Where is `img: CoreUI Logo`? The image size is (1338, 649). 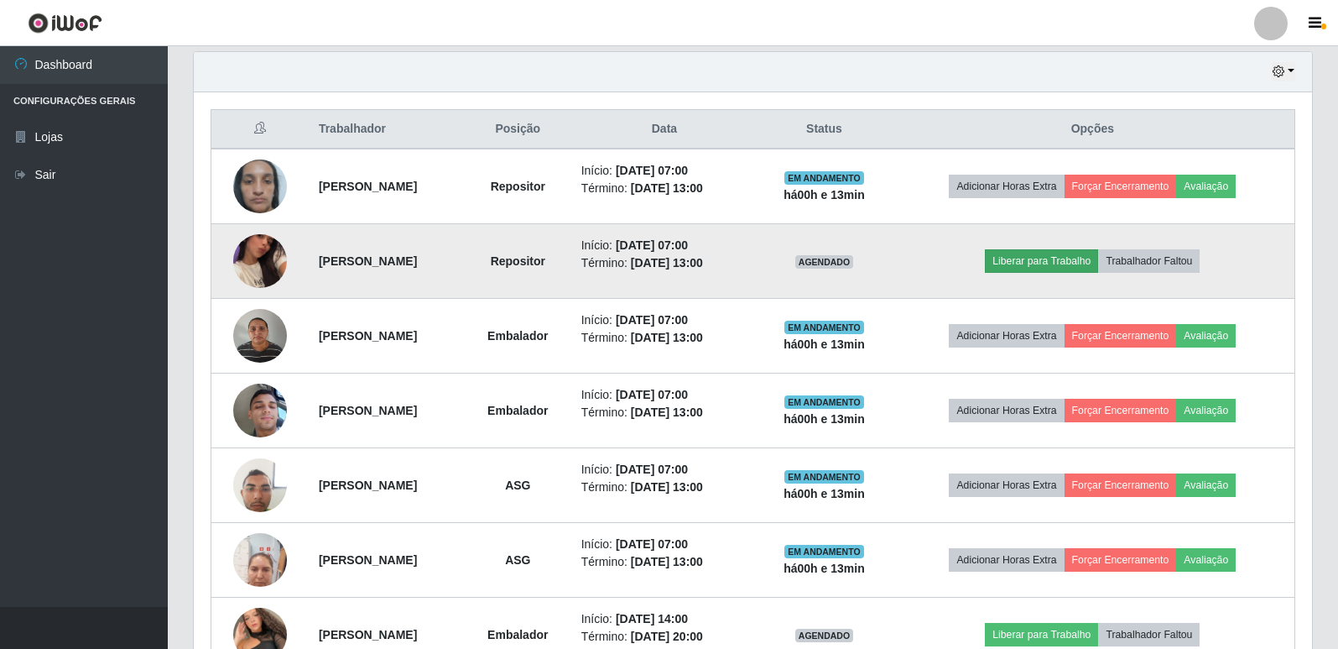 img: CoreUI Logo is located at coordinates (65, 23).